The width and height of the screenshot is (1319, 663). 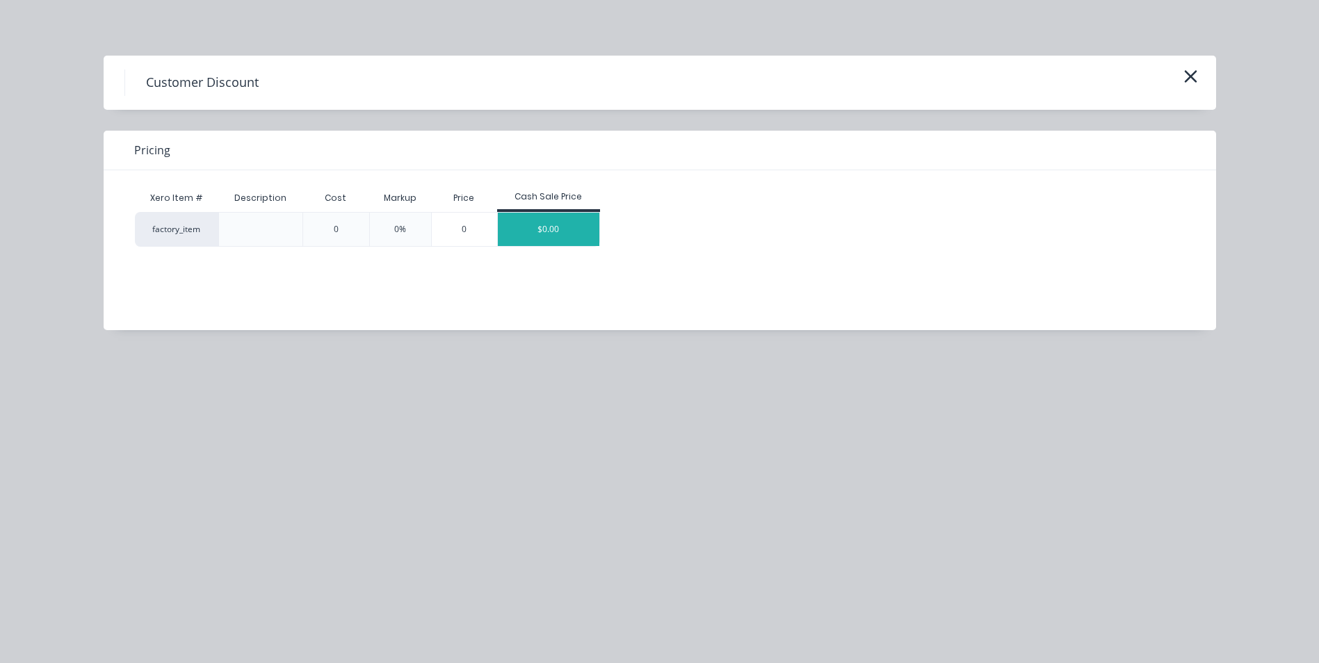 I want to click on div: Price, so click(x=464, y=198).